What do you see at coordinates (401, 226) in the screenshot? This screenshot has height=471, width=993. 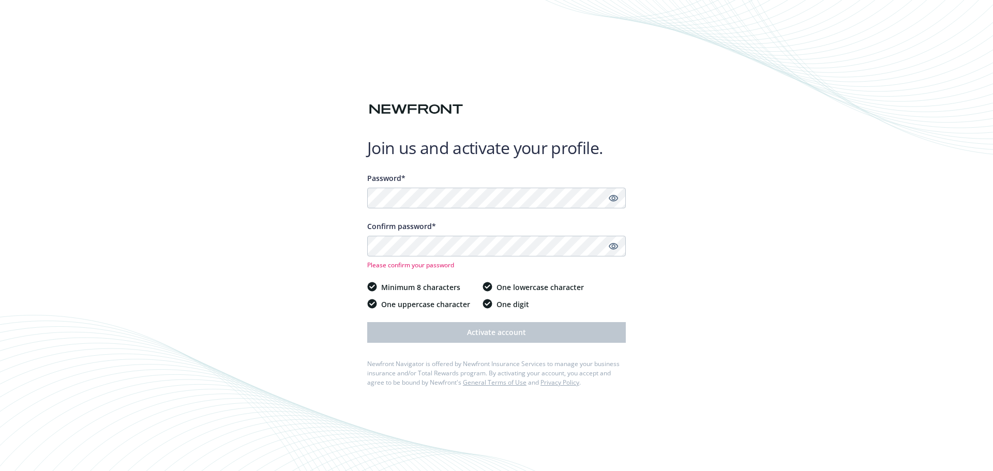 I see `span: Confirm password*` at bounding box center [401, 226].